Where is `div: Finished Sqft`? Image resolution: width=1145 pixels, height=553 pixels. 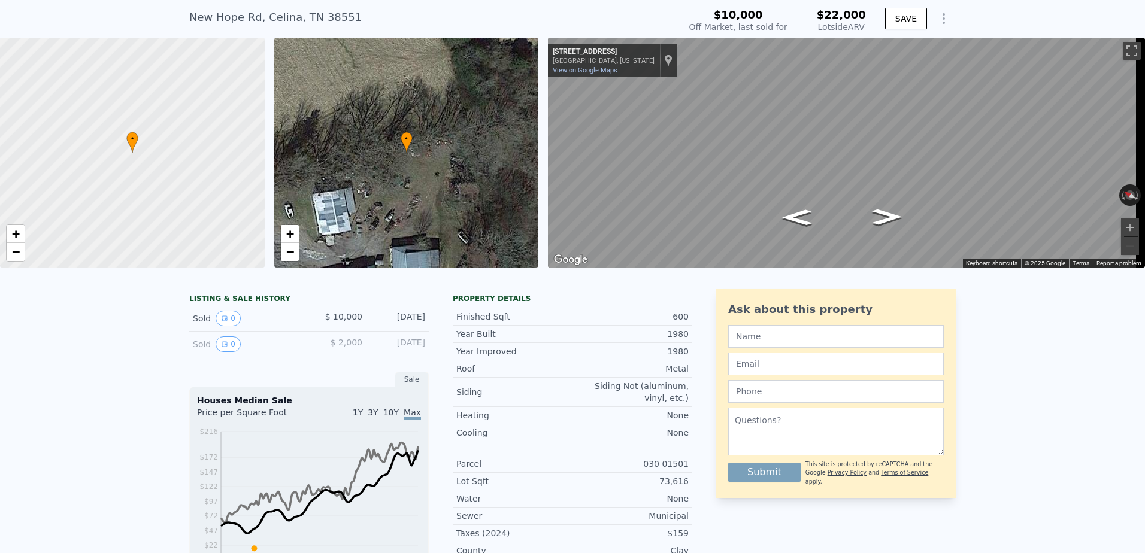 div: Finished Sqft is located at coordinates (514, 317).